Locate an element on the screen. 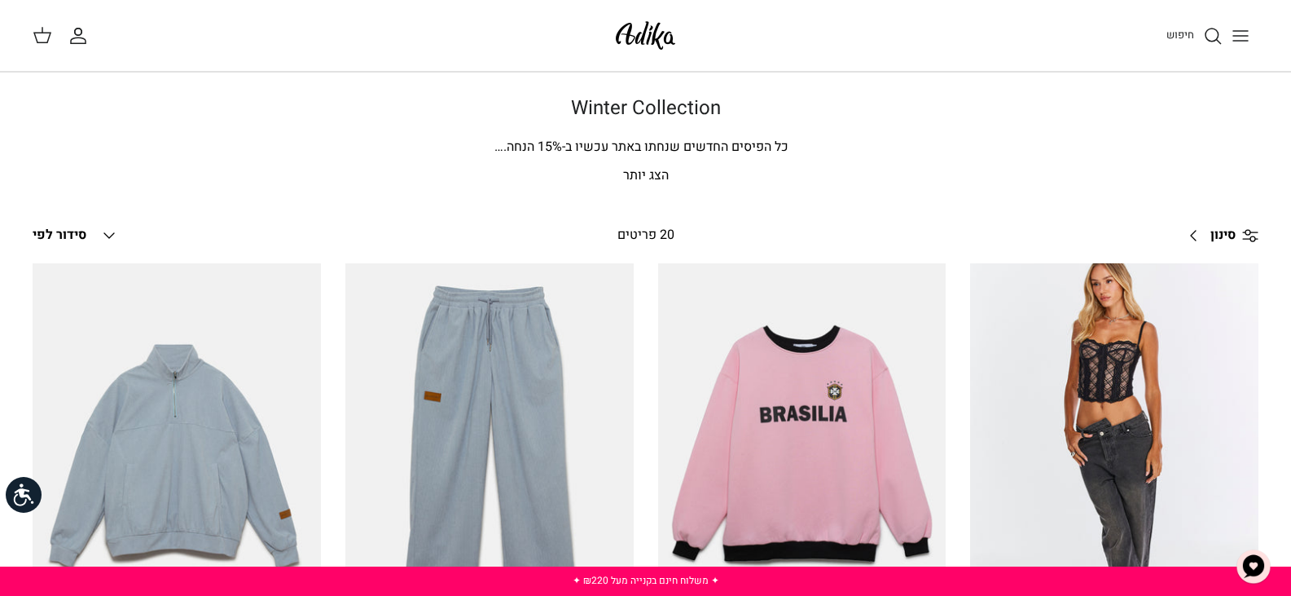  a: החשבון שלי is located at coordinates (81, 36).